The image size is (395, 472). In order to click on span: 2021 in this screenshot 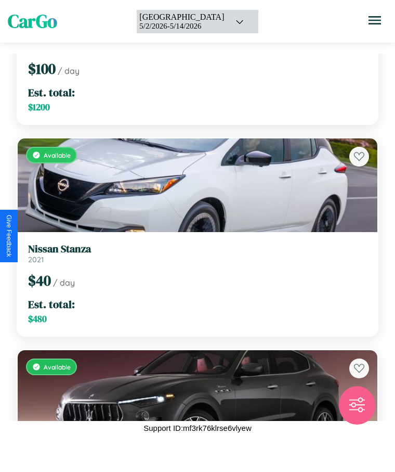, I will do `click(36, 260)`.